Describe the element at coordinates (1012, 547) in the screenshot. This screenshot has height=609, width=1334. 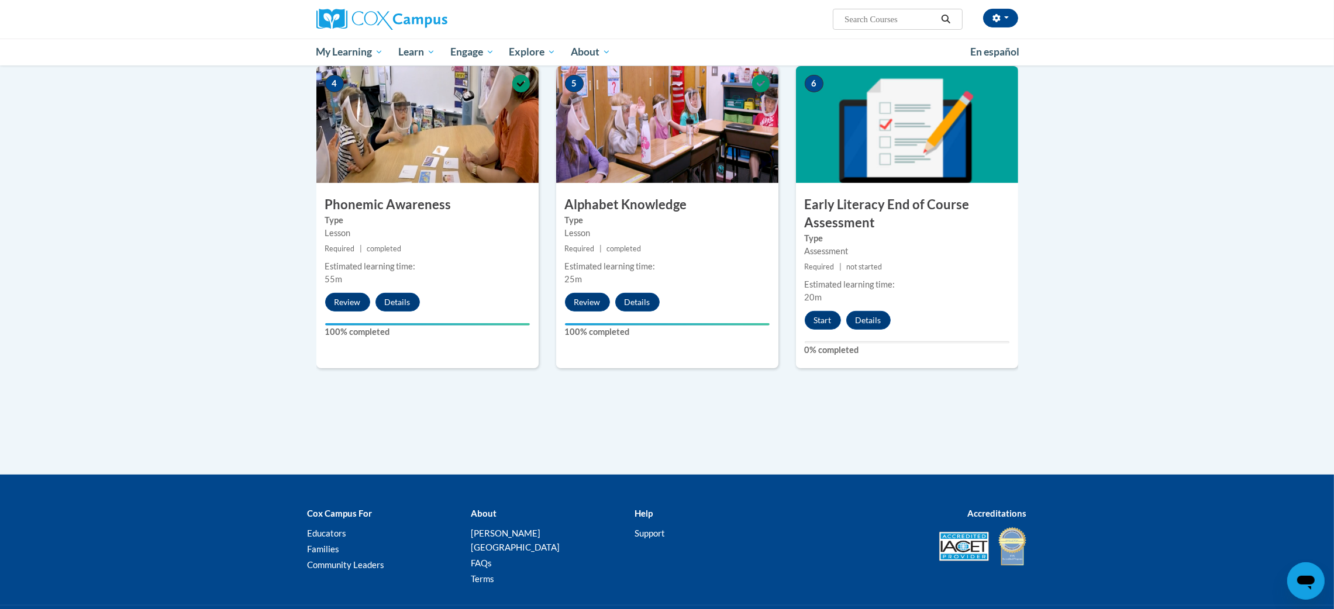
I see `img: IDA® Accredited` at that location.